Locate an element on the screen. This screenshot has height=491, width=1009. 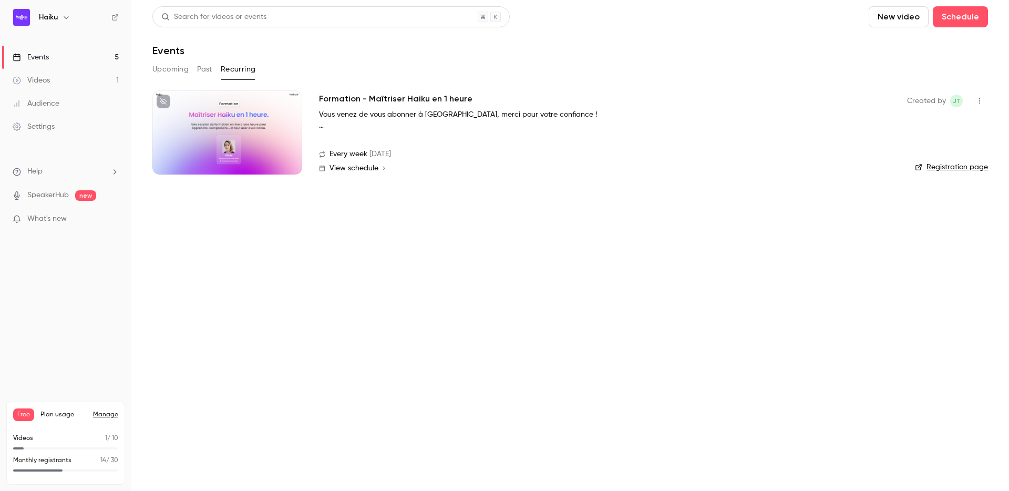
p: Monthly registrants is located at coordinates (42, 460).